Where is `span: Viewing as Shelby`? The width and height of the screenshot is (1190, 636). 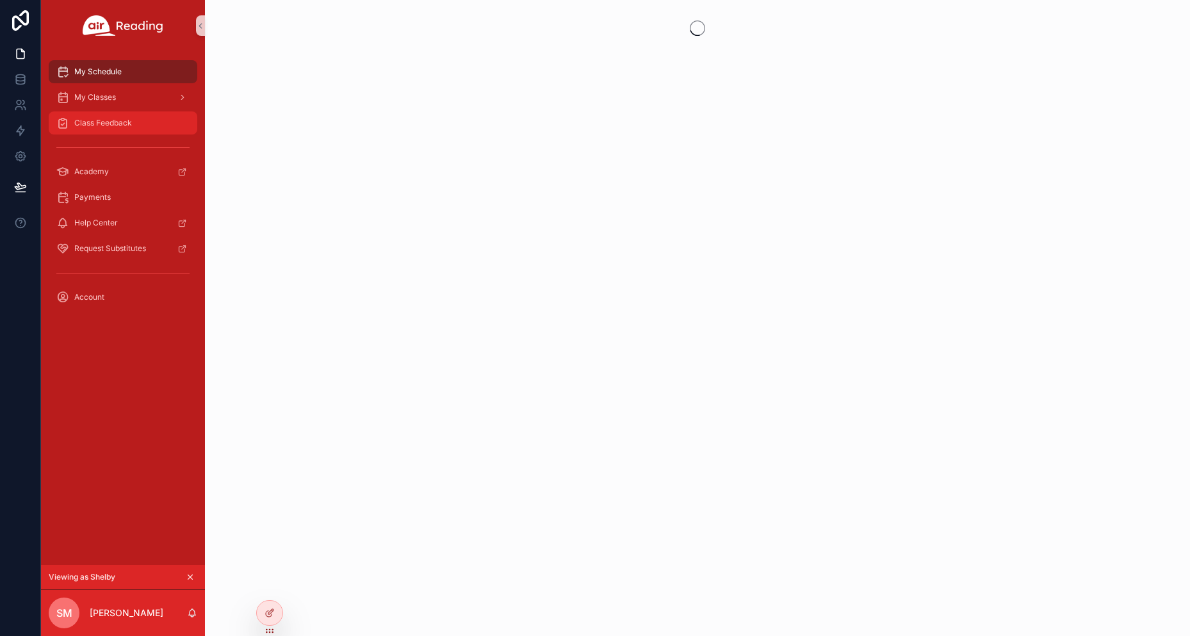 span: Viewing as Shelby is located at coordinates (82, 577).